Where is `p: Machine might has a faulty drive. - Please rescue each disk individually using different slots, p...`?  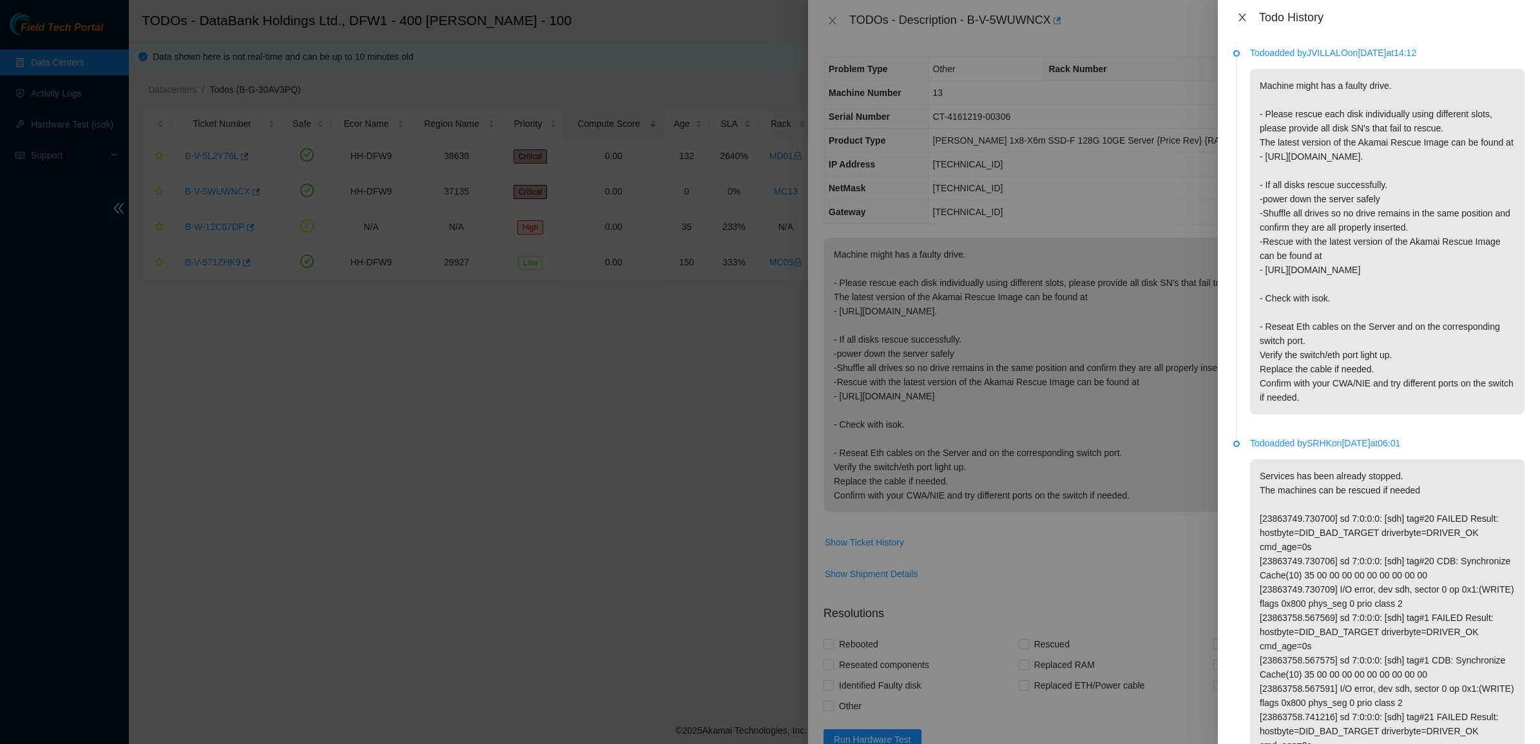
p: Machine might has a faulty drive. - Please rescue each disk individually using different slots, p... is located at coordinates (1387, 242).